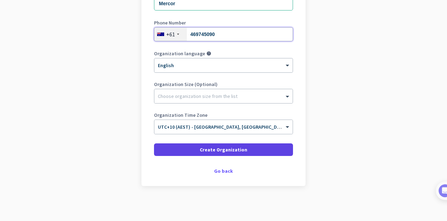 The width and height of the screenshot is (447, 221). Describe the element at coordinates (179, 53) in the screenshot. I see `label: Organization language` at that location.